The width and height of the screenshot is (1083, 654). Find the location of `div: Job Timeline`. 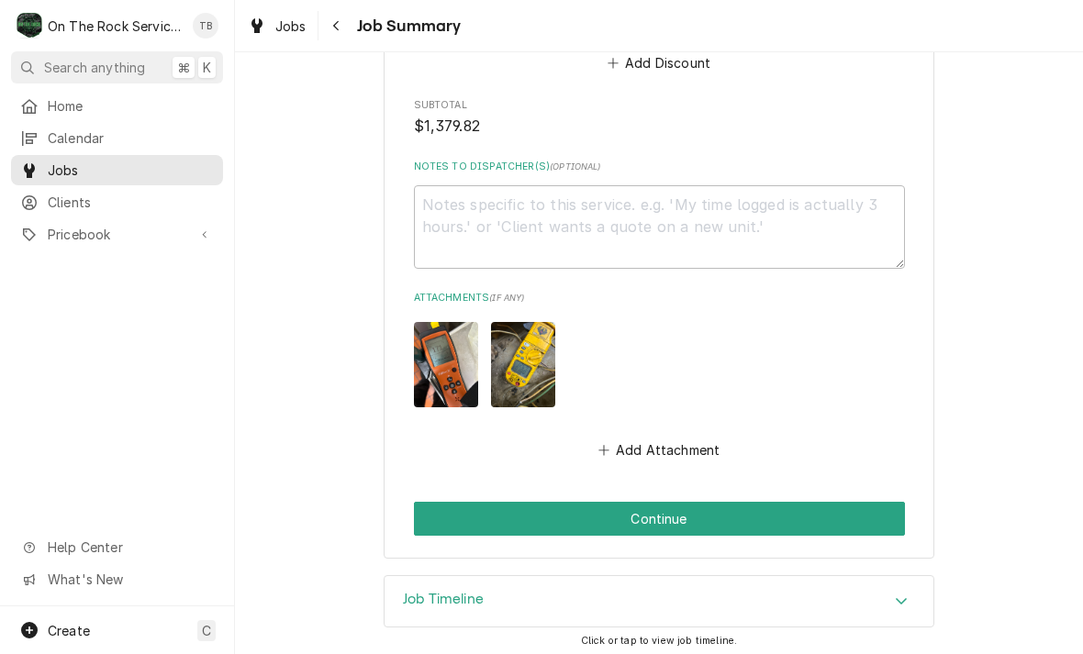

div: Job Timeline is located at coordinates (659, 602).